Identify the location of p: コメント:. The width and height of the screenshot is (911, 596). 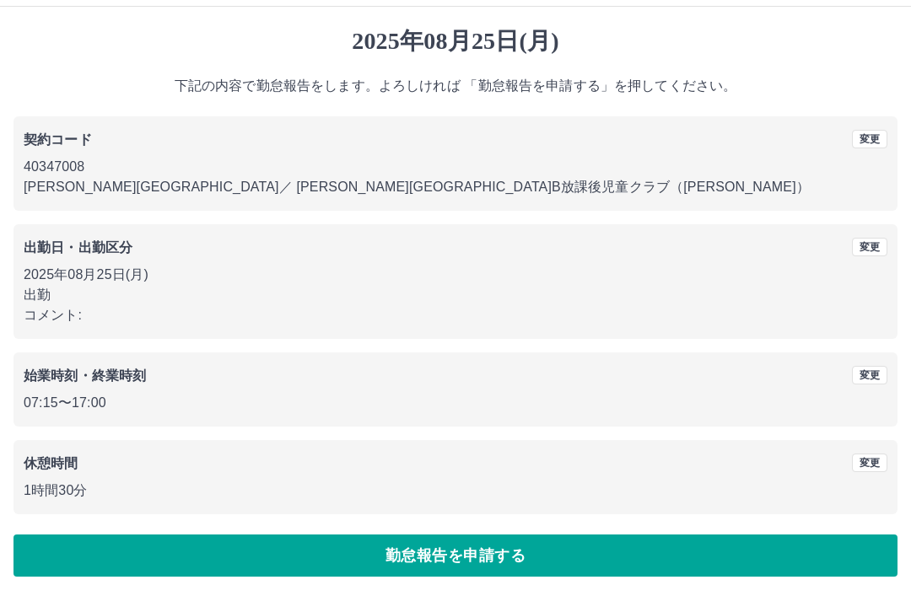
(456, 315).